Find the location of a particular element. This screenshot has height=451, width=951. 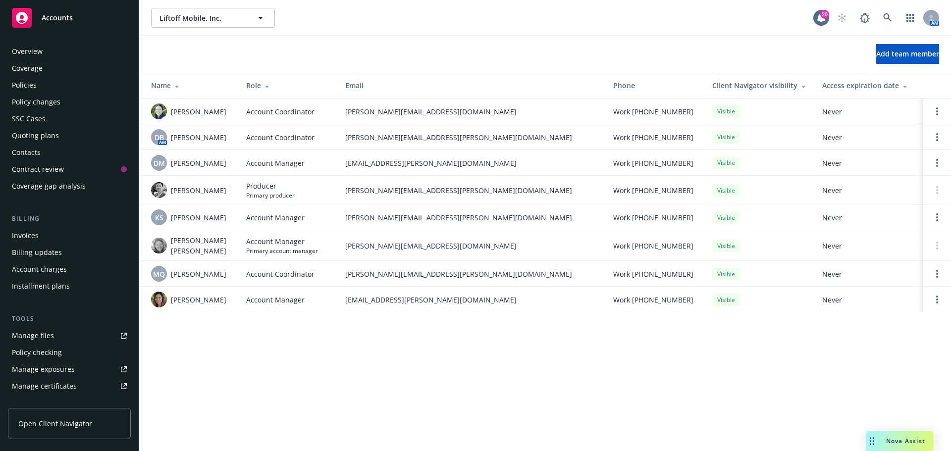

a: Invoices is located at coordinates (69, 236).